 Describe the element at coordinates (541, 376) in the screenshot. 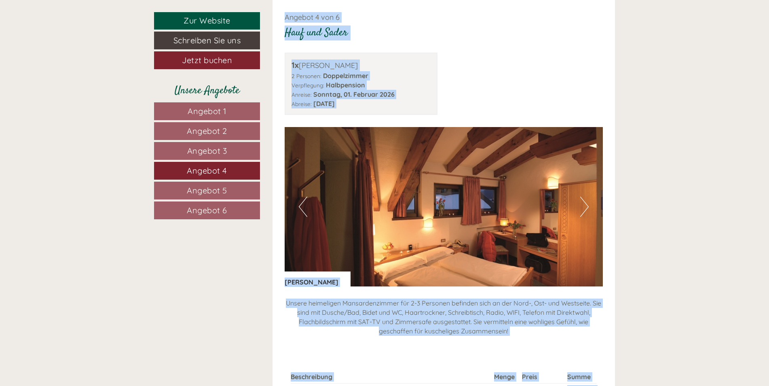

I see `th: Preis` at that location.